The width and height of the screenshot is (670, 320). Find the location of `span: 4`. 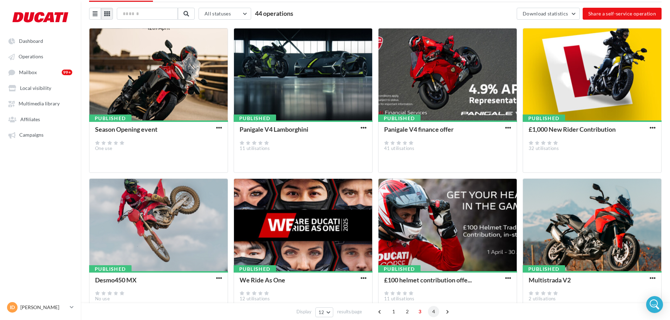

span: 4 is located at coordinates (434, 311).